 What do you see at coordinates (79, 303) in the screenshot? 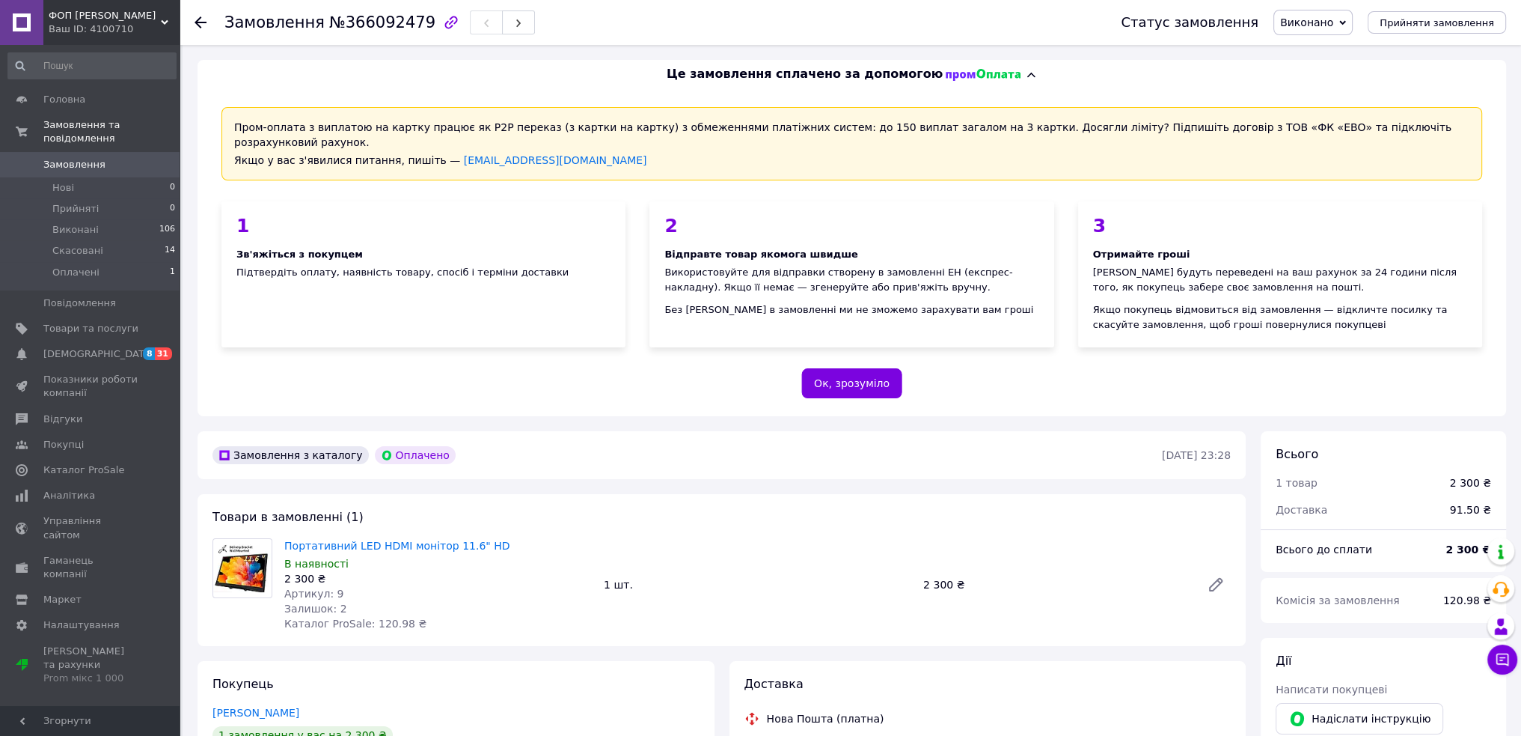
I see `span: Повідомлення` at bounding box center [79, 303].